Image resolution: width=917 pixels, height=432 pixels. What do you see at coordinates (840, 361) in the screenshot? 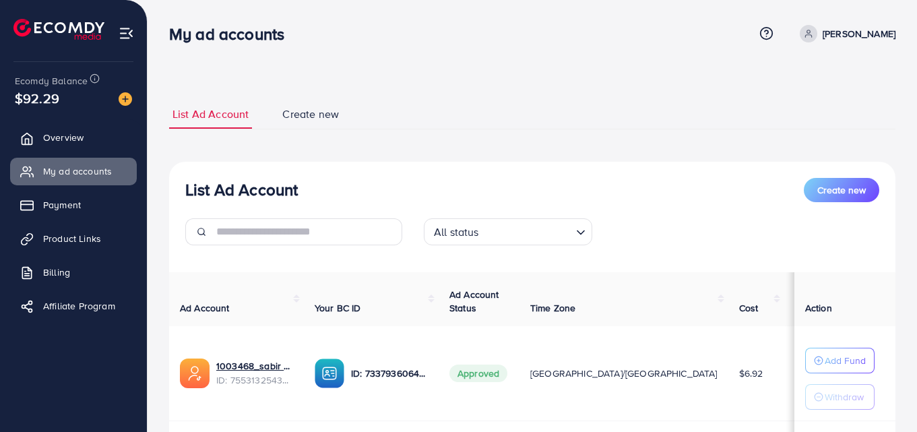
I see `button: Add Fund` at bounding box center [840, 361].